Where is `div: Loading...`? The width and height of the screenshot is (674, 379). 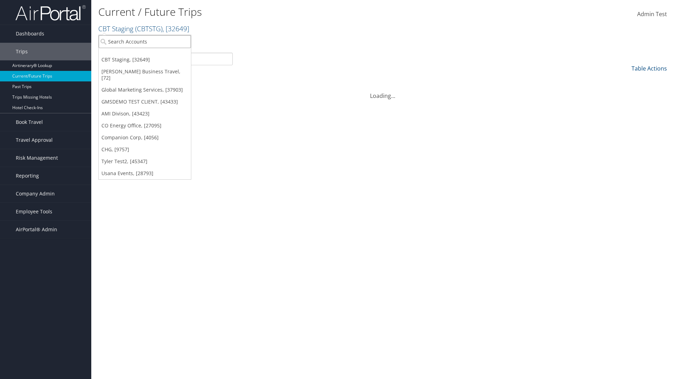 div: Loading... is located at coordinates (382, 92).